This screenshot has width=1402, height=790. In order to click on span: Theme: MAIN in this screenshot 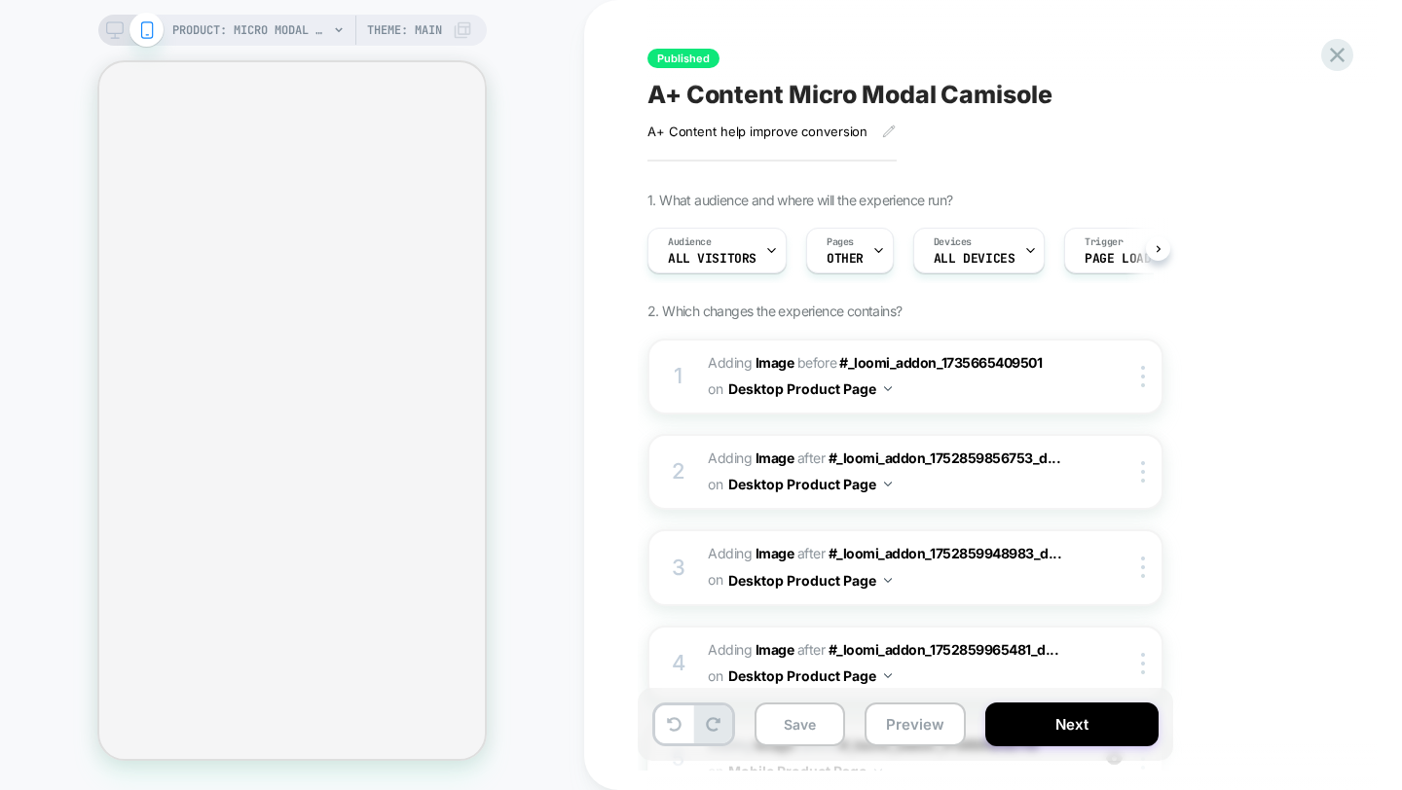, I will do `click(404, 30)`.